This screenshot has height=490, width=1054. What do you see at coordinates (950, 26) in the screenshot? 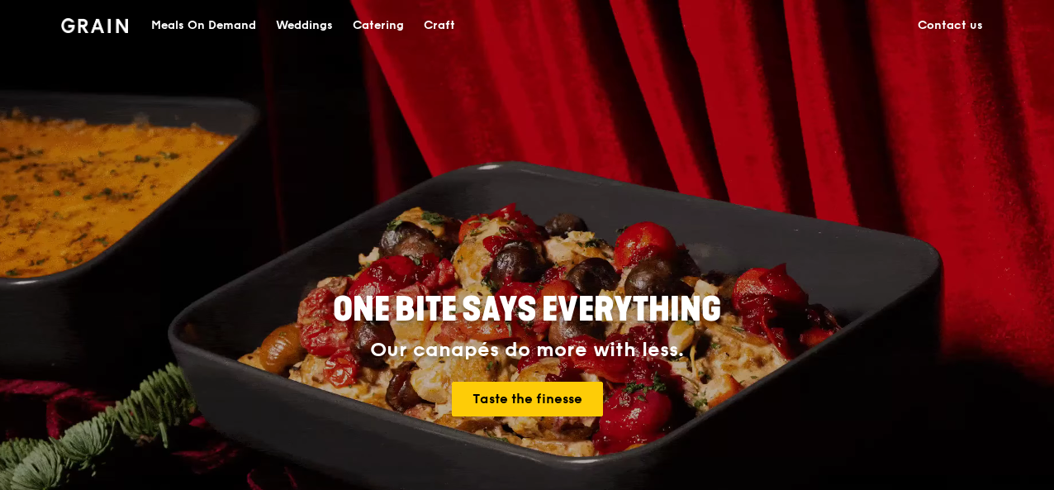
I see `a: Contact us` at bounding box center [950, 26].